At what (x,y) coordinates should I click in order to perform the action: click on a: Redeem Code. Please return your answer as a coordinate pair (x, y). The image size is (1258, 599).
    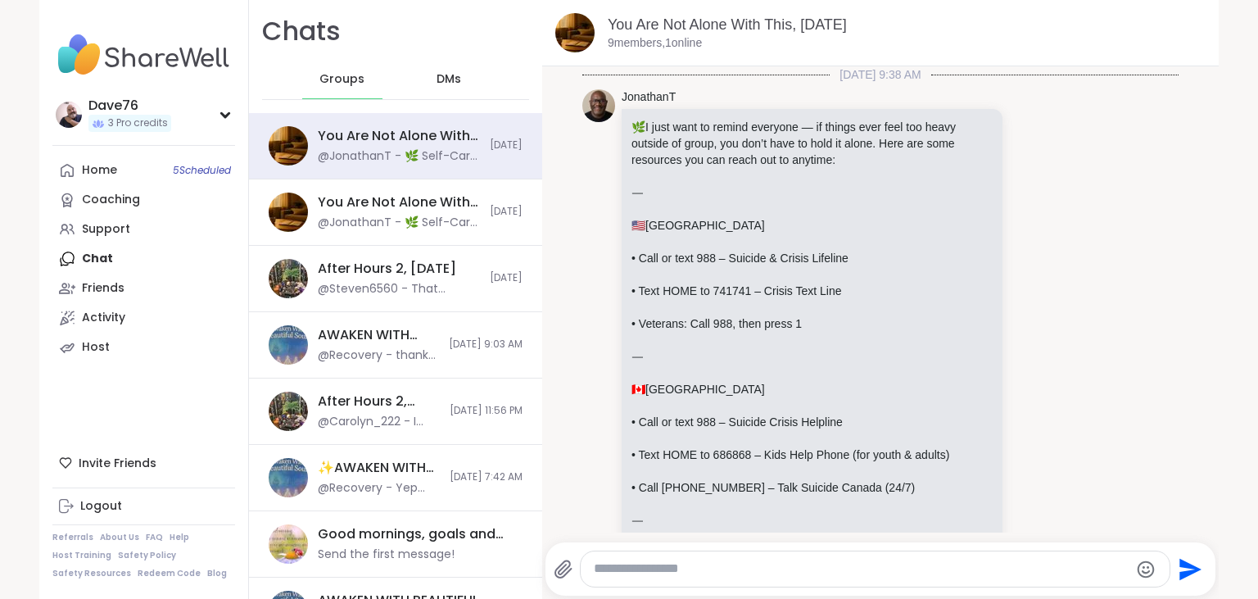
    Looking at the image, I should click on (169, 573).